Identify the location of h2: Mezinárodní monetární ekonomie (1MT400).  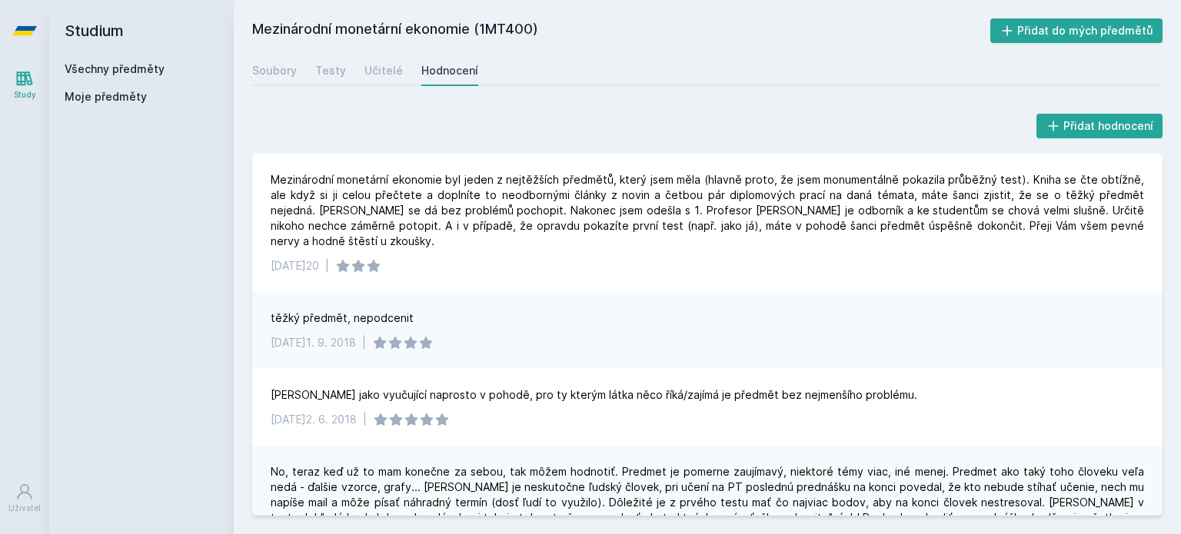
(621, 31).